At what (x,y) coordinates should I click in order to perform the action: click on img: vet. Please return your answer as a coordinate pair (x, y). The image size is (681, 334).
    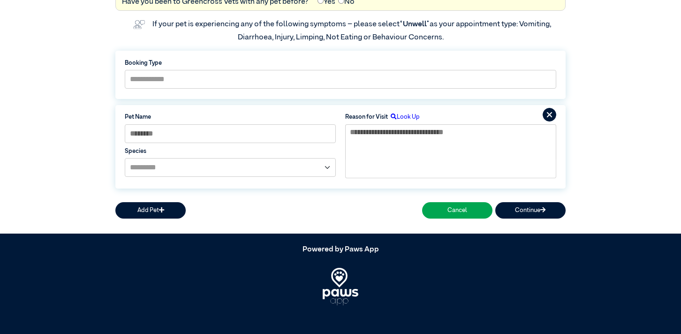
    Looking at the image, I should click on (139, 24).